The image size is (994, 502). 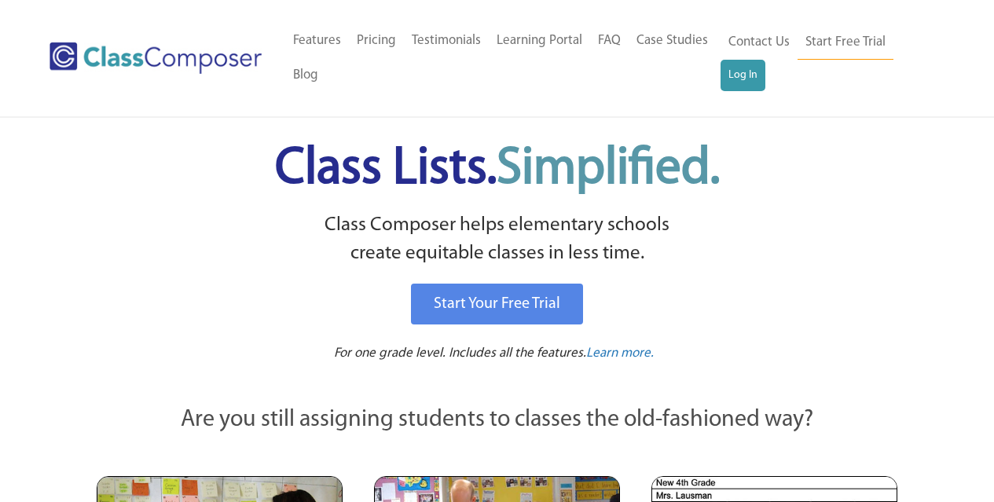 I want to click on span: Simplified., so click(x=608, y=169).